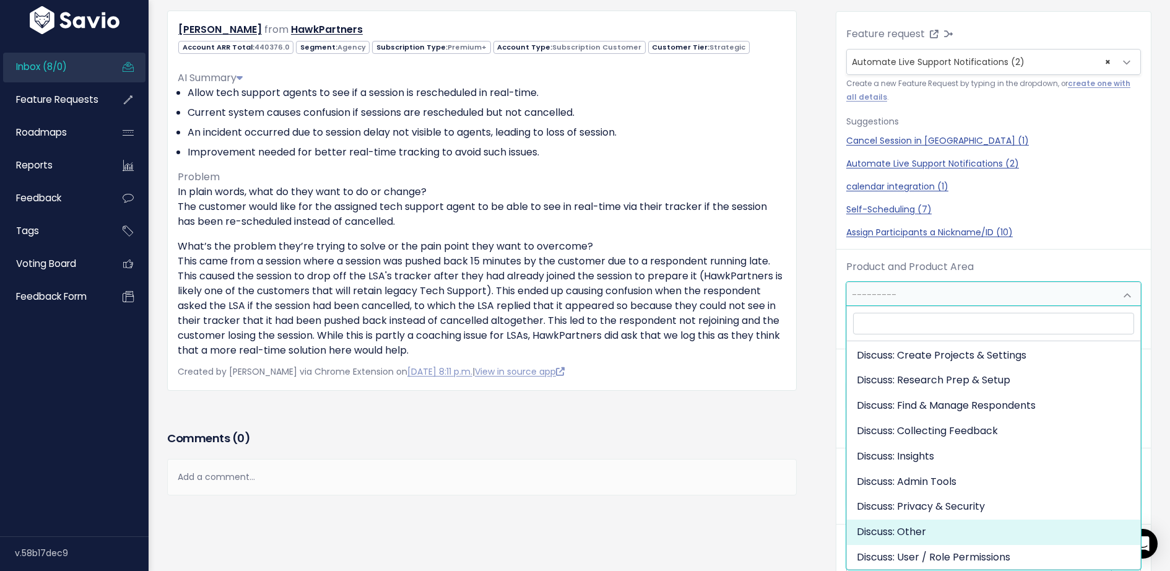 Image resolution: width=1170 pixels, height=571 pixels. What do you see at coordinates (994, 557) in the screenshot?
I see `li: Discuss: User / Role Permissions` at bounding box center [994, 557].